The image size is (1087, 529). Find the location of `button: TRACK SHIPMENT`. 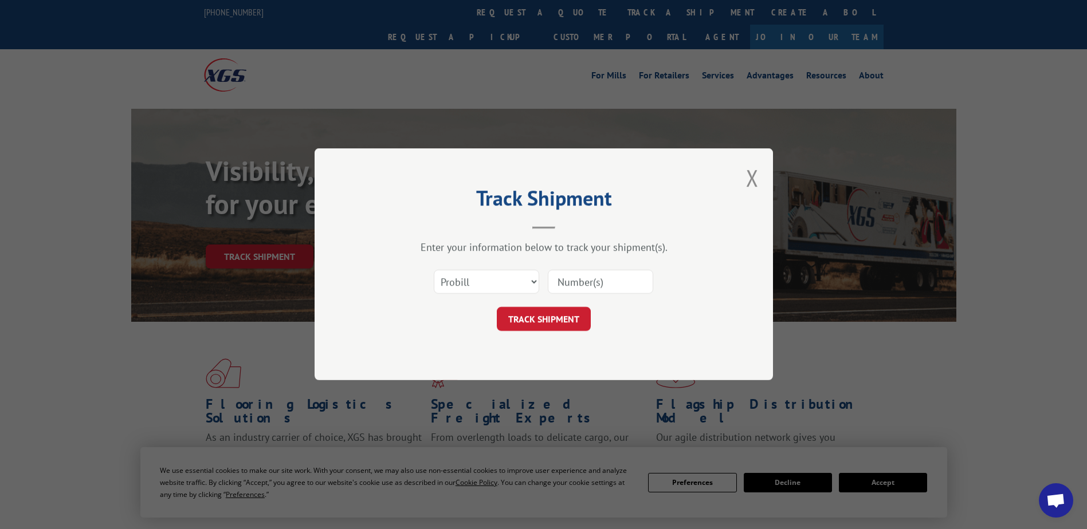

button: TRACK SHIPMENT is located at coordinates (544, 320).